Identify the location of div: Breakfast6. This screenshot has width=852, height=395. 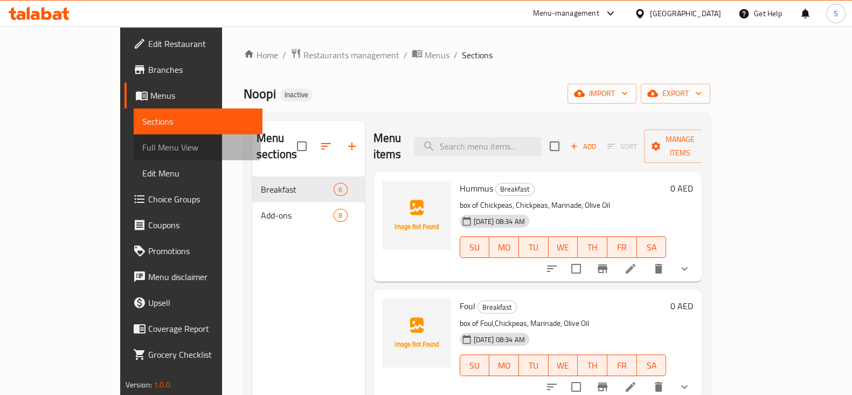
(308, 189).